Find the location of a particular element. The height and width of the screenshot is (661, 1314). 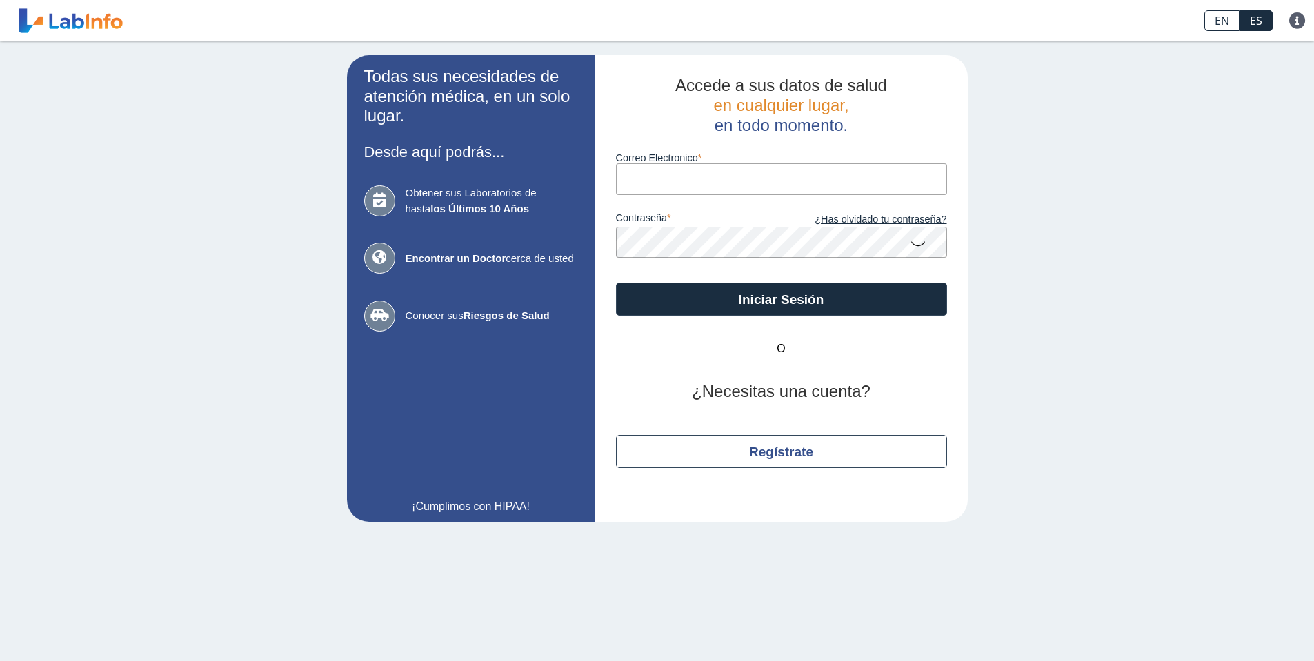

h2: Todas sus necesidades de atención médica, en un solo lugar. is located at coordinates (471, 97).